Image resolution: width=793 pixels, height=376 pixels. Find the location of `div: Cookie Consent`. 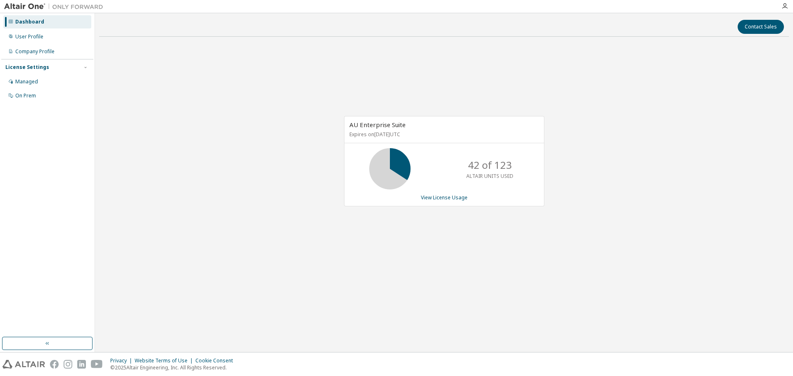

div: Cookie Consent is located at coordinates (216, 361).